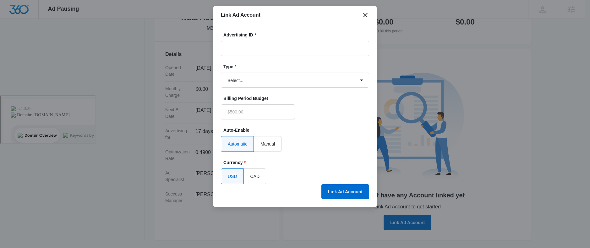  Describe the element at coordinates (40, 39) in the screenshot. I see `div: Domain Overview` at that location.